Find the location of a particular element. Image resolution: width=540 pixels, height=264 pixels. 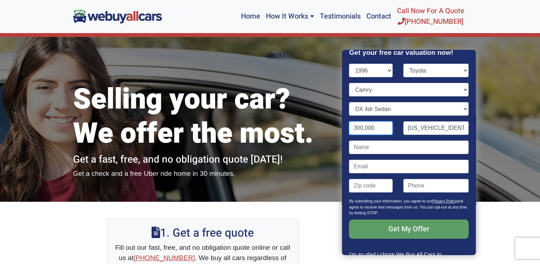

form: Contact form is located at coordinates (409, 157).